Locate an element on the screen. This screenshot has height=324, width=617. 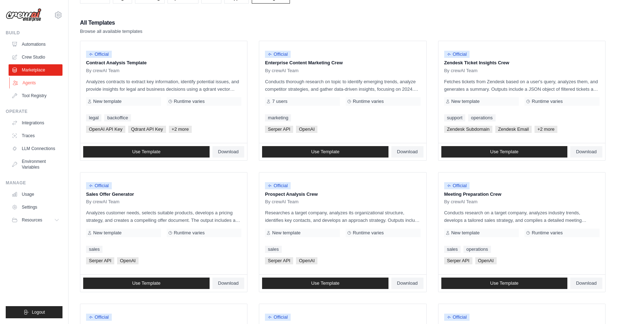
a: Tool Registry is located at coordinates (35, 96).